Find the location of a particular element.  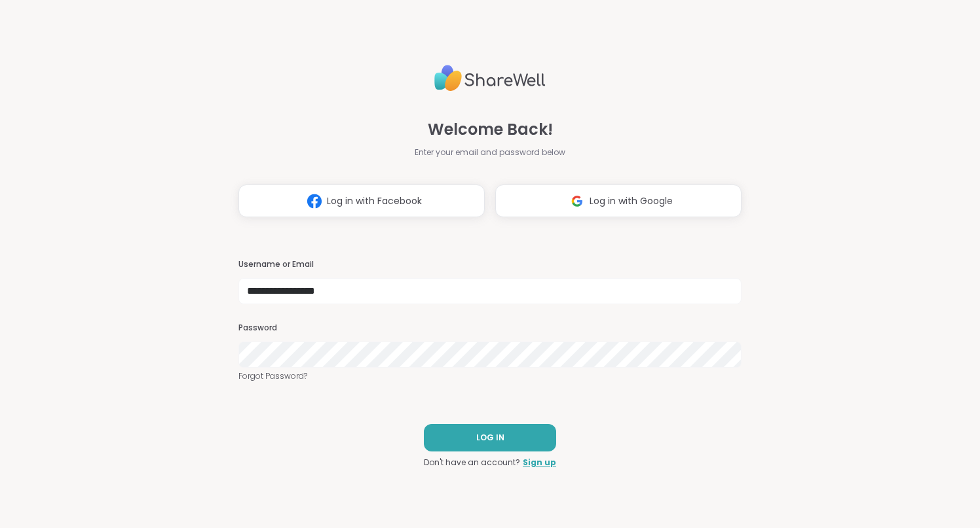

h3: Username or Email is located at coordinates (490, 265).